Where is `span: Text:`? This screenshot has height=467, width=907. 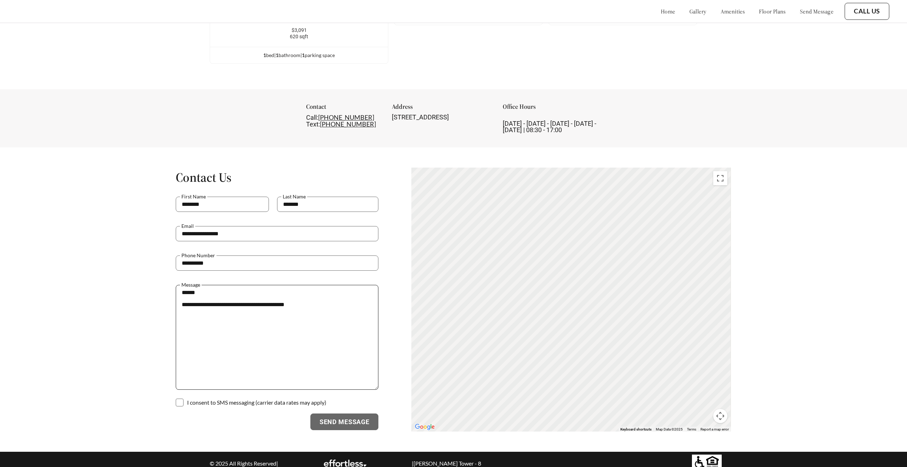
span: Text: is located at coordinates (313, 124).